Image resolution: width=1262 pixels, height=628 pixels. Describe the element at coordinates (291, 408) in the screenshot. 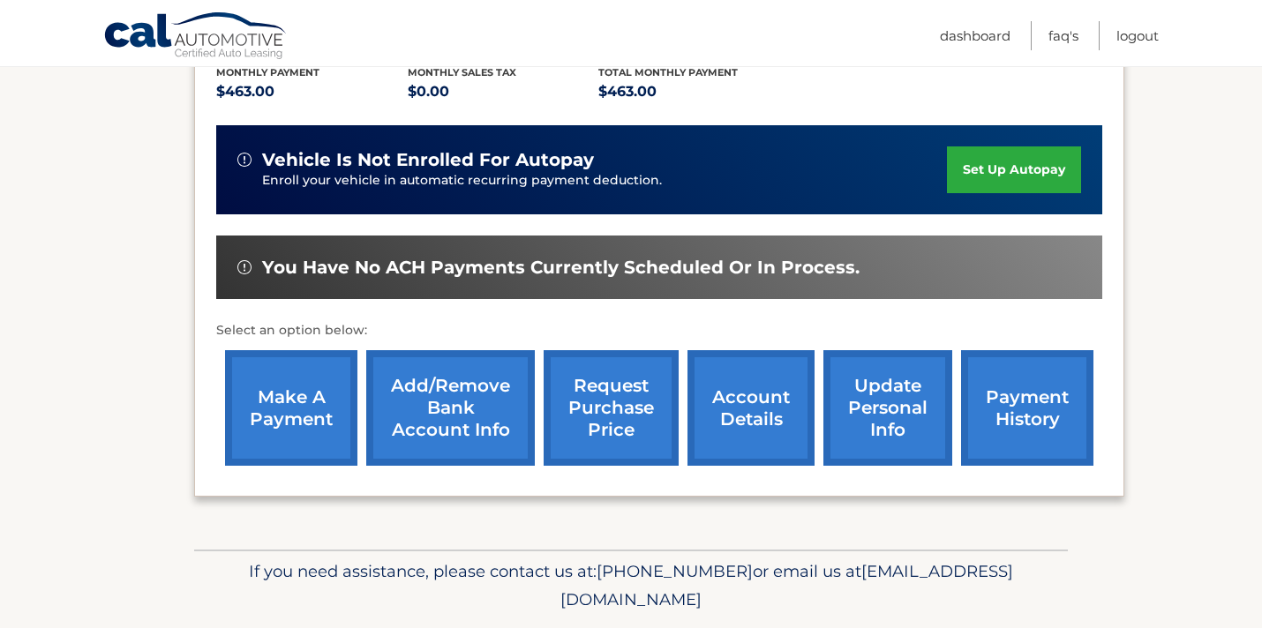

I see `a: make a payment` at that location.